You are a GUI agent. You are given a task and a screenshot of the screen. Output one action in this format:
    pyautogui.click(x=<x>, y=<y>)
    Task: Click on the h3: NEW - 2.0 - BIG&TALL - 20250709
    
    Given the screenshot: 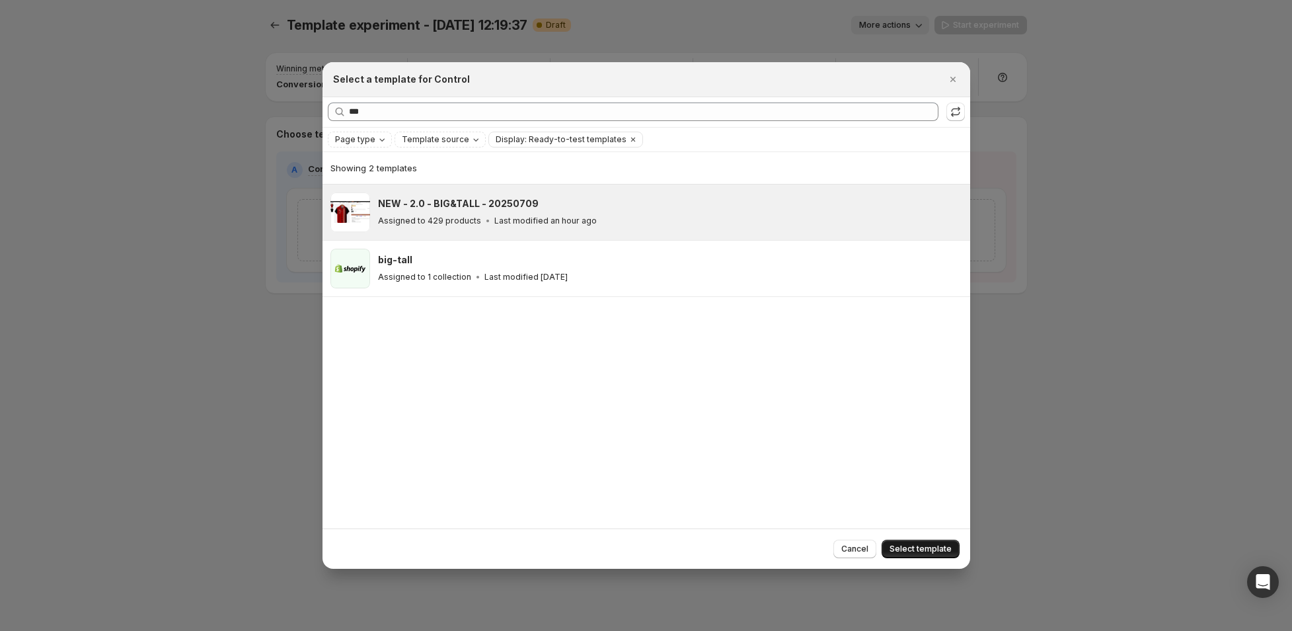 What is the action you would take?
    pyautogui.click(x=458, y=204)
    